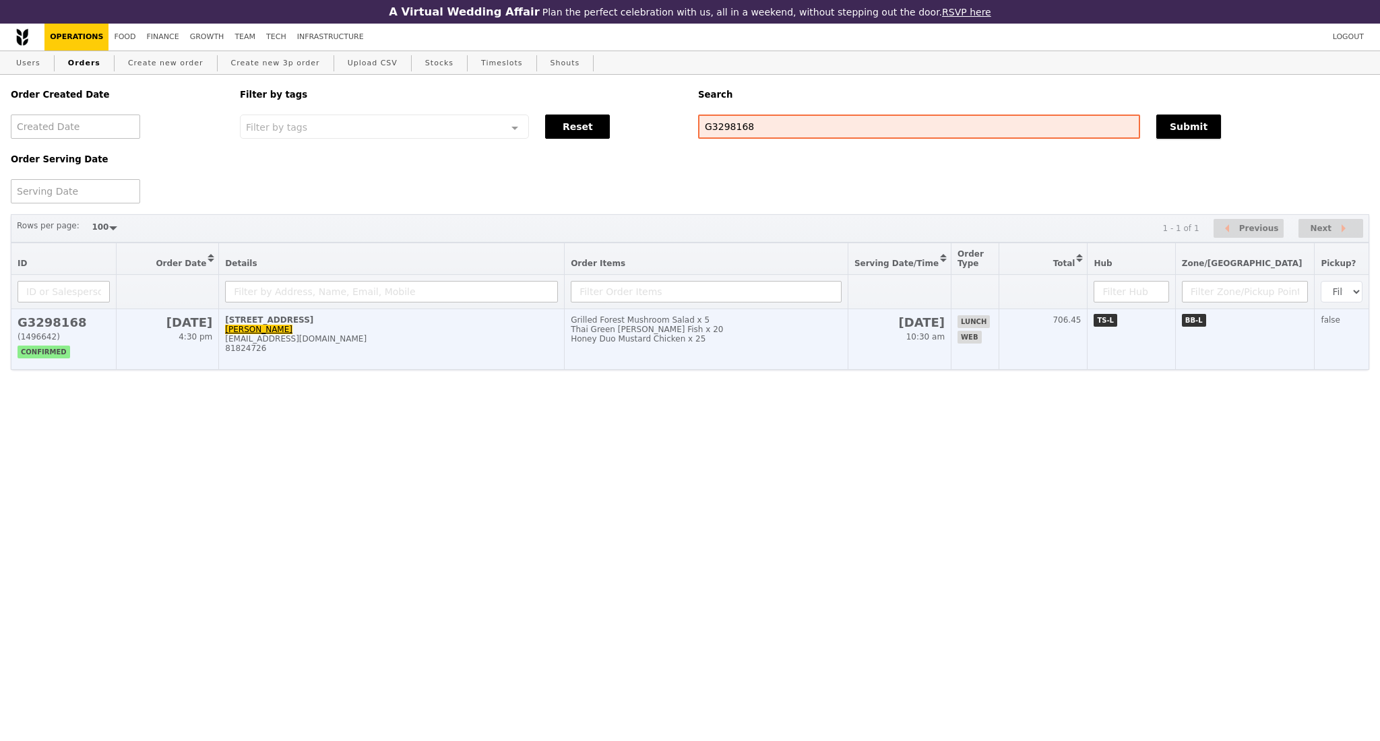 This screenshot has height=741, width=1380. I want to click on button: Submit, so click(1188, 127).